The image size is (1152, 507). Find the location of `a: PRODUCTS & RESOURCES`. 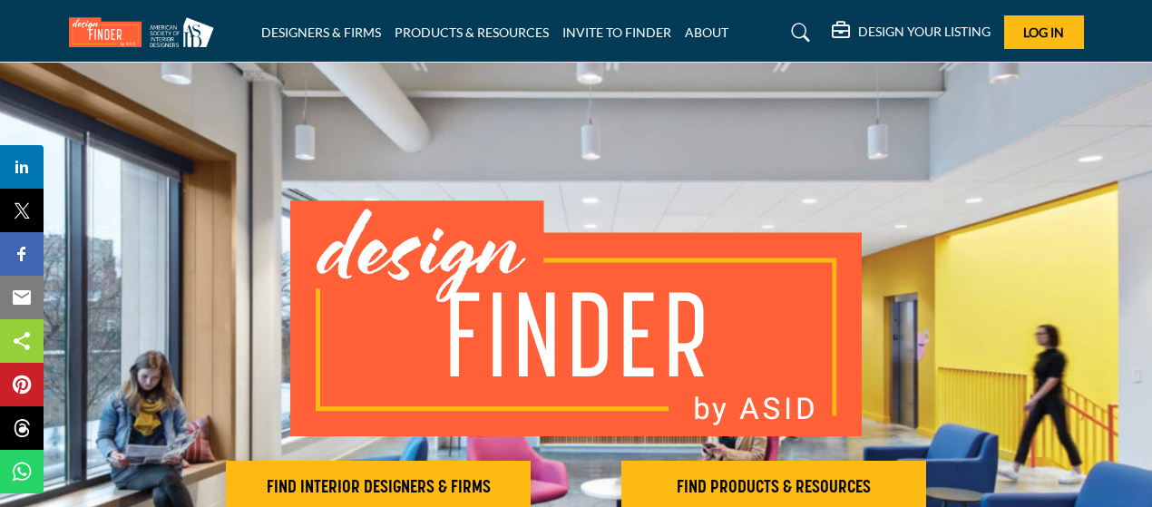

a: PRODUCTS & RESOURCES is located at coordinates (472, 32).